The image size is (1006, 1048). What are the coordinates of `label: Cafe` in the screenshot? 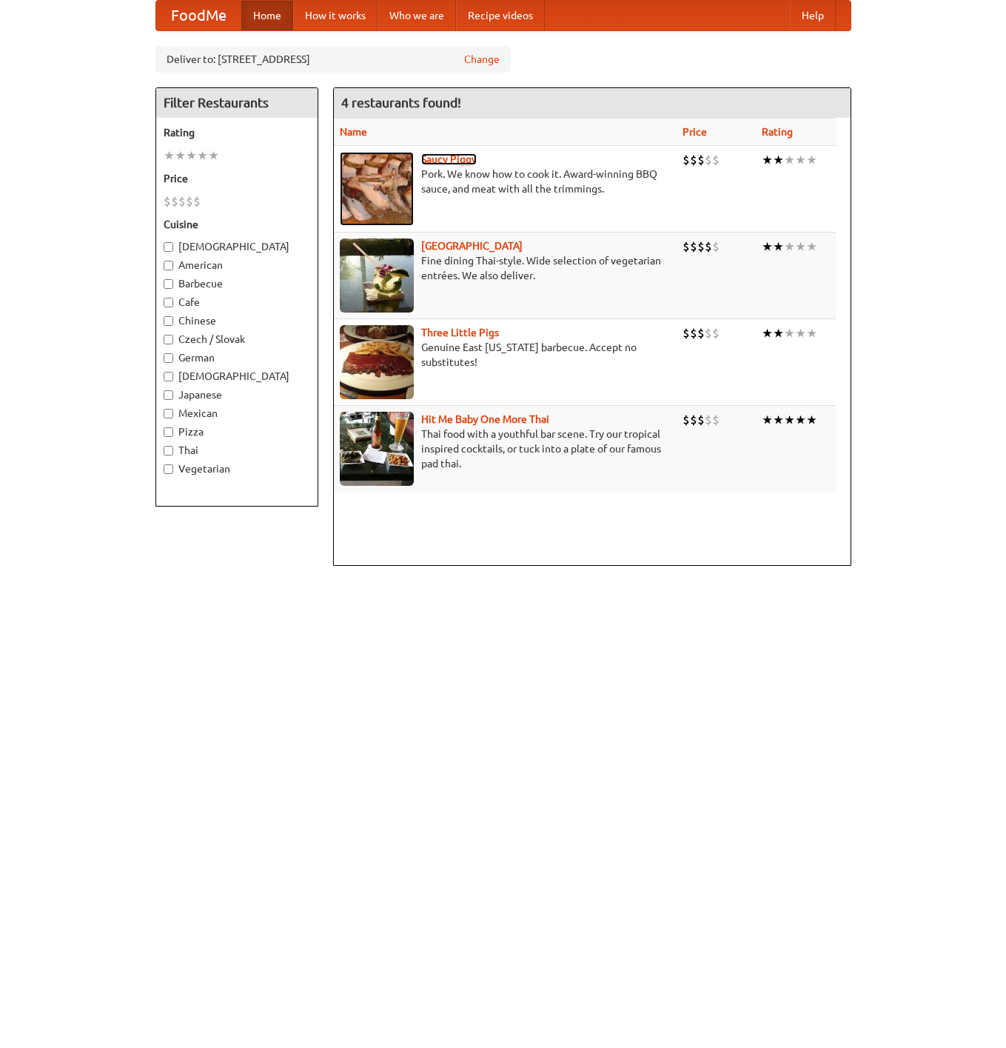 It's located at (237, 302).